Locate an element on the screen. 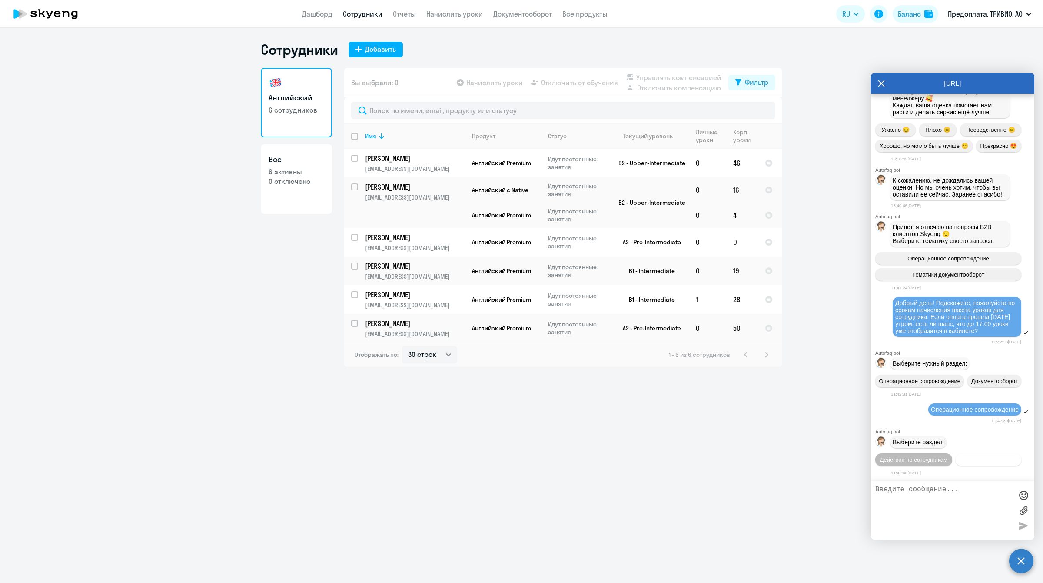 Image resolution: width=1043 pixels, height=583 pixels. span: Добрый день! Подскажите, пожалуйста по срокам начисления пакета уроков для сотрудника. Если оплат... is located at coordinates (956, 317).